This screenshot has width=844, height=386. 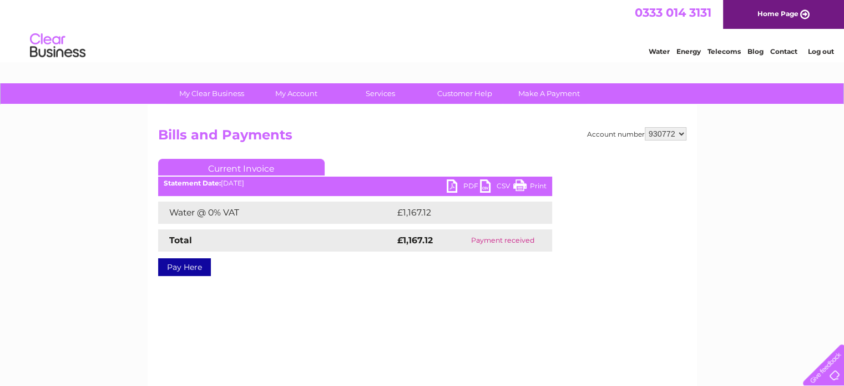 I want to click on span: 0333 014 3131, so click(x=673, y=12).